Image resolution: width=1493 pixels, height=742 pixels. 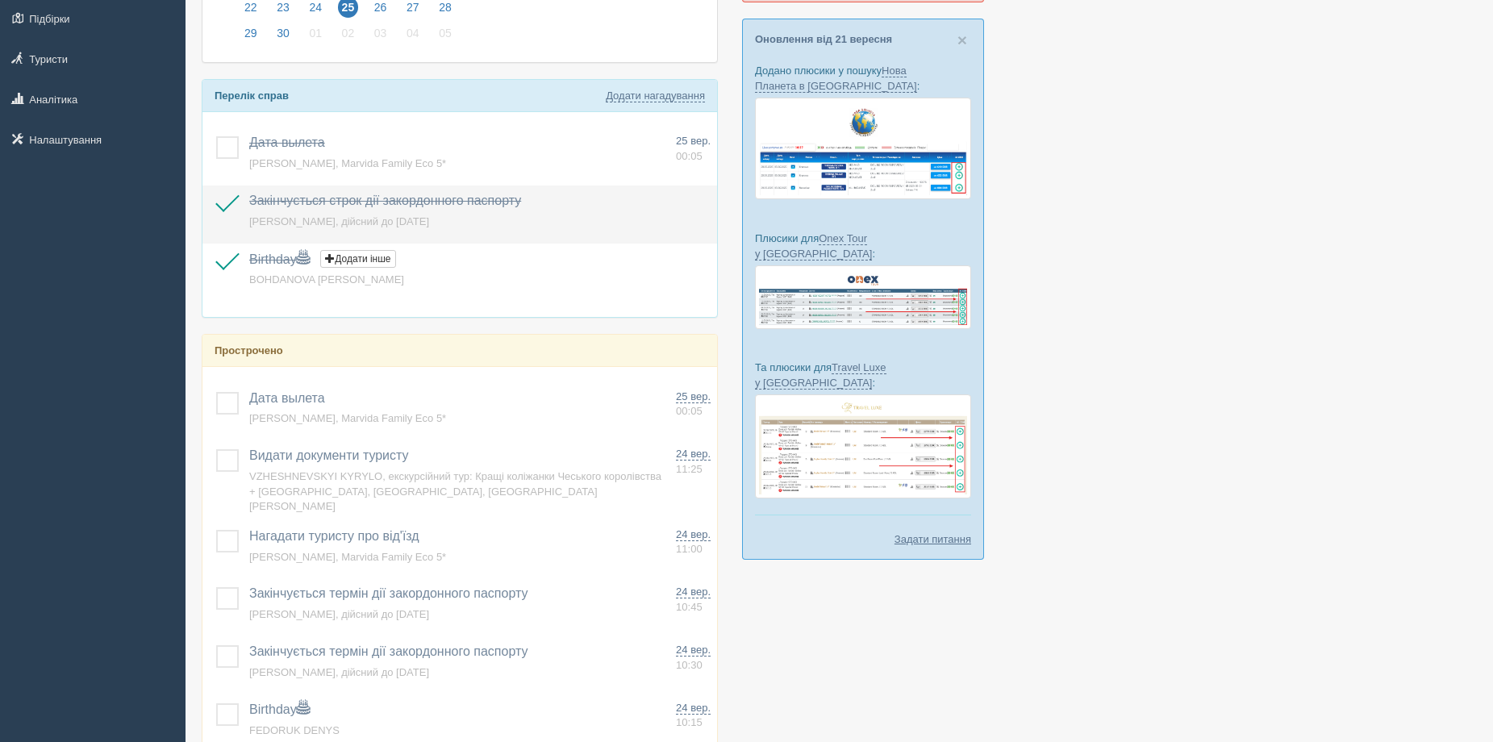 I want to click on a: Видати документи туристу, so click(x=329, y=455).